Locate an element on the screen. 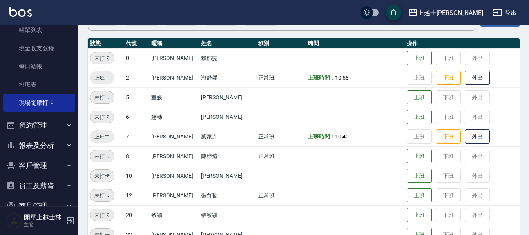 The width and height of the screenshot is (529, 235). td: 游舒媛 is located at coordinates (228, 78).